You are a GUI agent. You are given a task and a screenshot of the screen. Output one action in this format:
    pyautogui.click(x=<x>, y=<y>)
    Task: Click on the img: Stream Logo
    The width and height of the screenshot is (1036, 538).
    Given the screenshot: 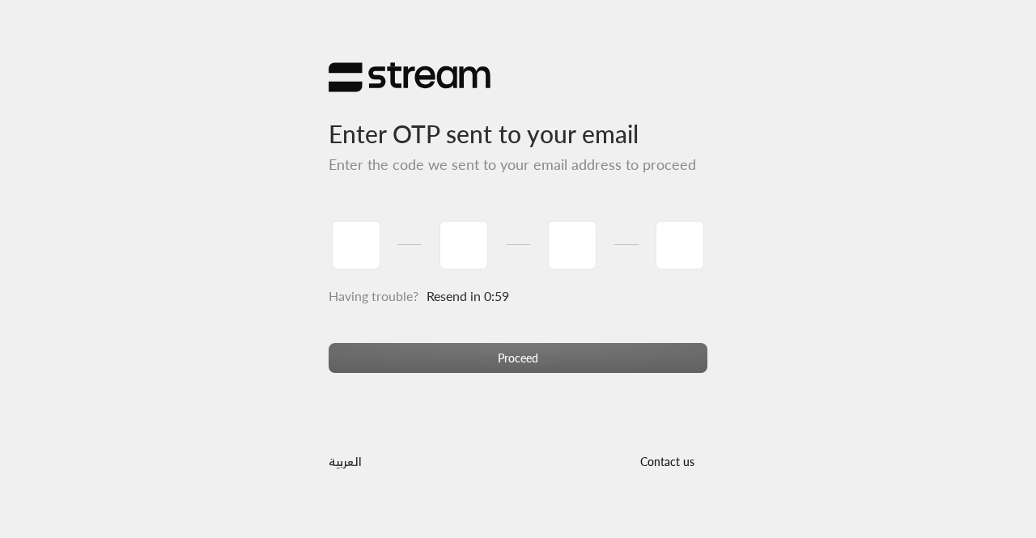 What is the action you would take?
    pyautogui.click(x=410, y=77)
    